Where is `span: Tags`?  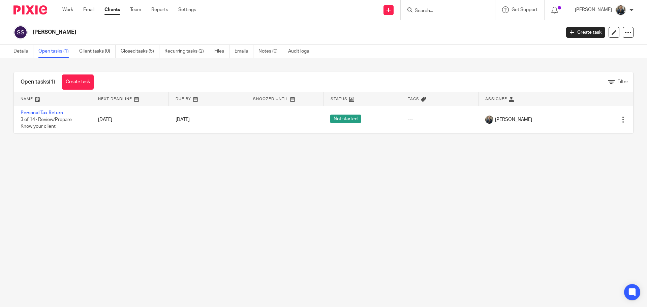
span: Tags is located at coordinates (413, 99).